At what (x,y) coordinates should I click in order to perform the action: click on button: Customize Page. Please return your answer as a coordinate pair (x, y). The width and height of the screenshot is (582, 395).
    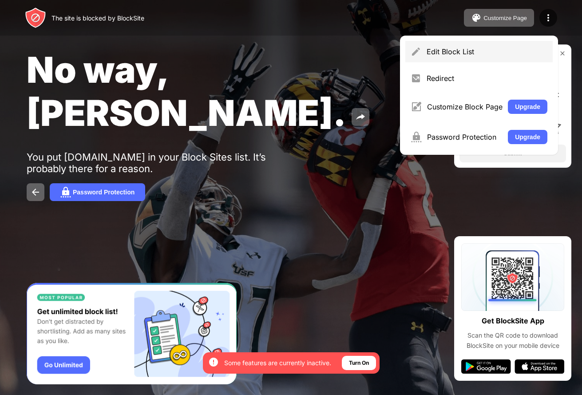
    Looking at the image, I should click on (499, 18).